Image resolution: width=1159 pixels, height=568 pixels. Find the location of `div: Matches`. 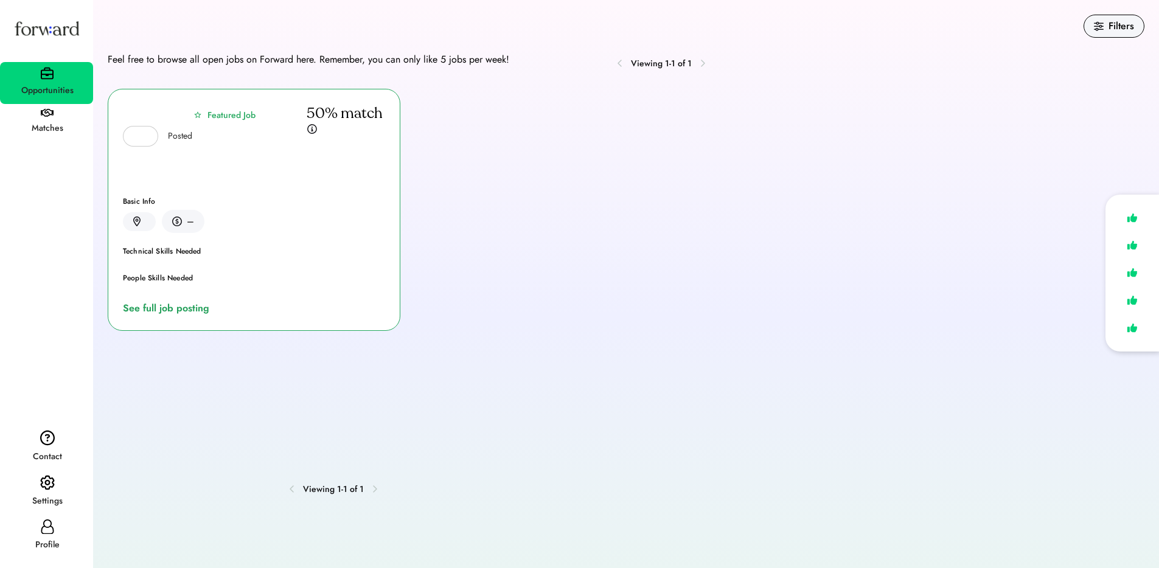

div: Matches is located at coordinates (47, 128).